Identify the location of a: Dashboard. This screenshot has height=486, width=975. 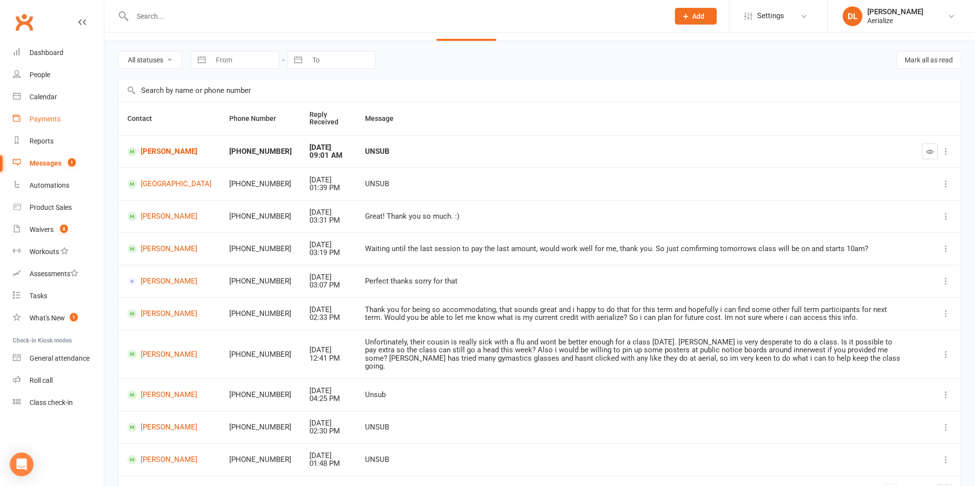
(58, 53).